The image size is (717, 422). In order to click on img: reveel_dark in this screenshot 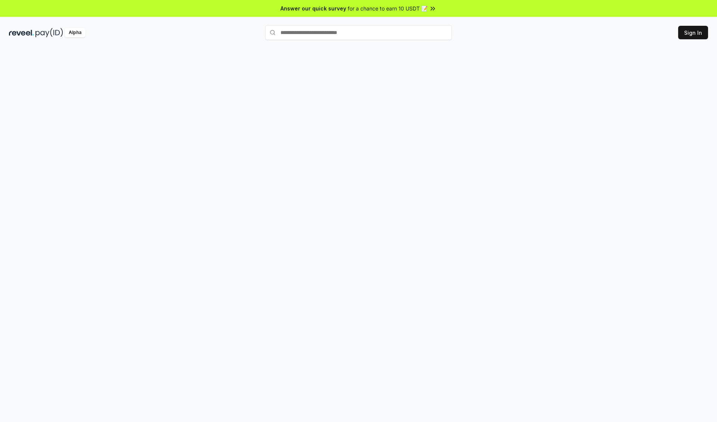, I will do `click(21, 32)`.